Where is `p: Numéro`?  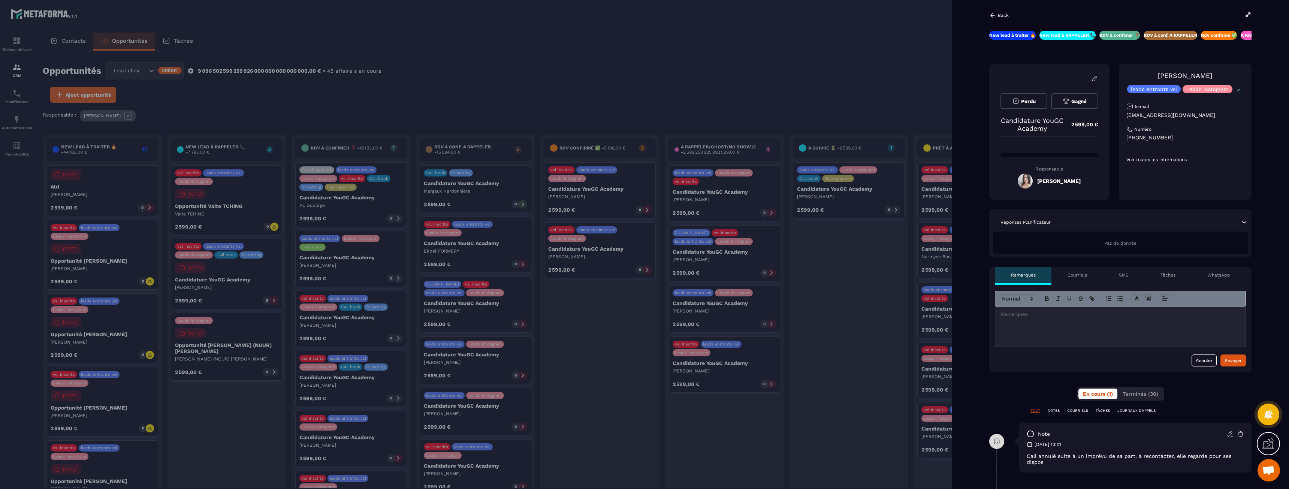 p: Numéro is located at coordinates (1143, 129).